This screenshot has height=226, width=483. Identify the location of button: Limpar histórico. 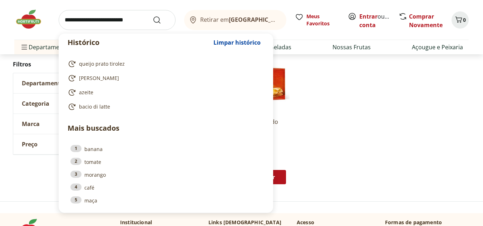
(237, 43).